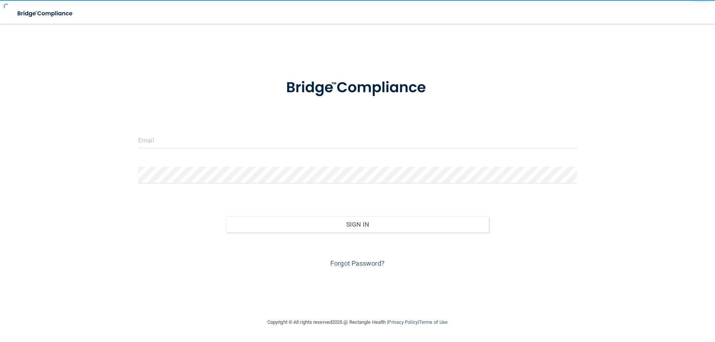 This screenshot has height=342, width=715. What do you see at coordinates (433, 322) in the screenshot?
I see `a: Terms of Use` at bounding box center [433, 322].